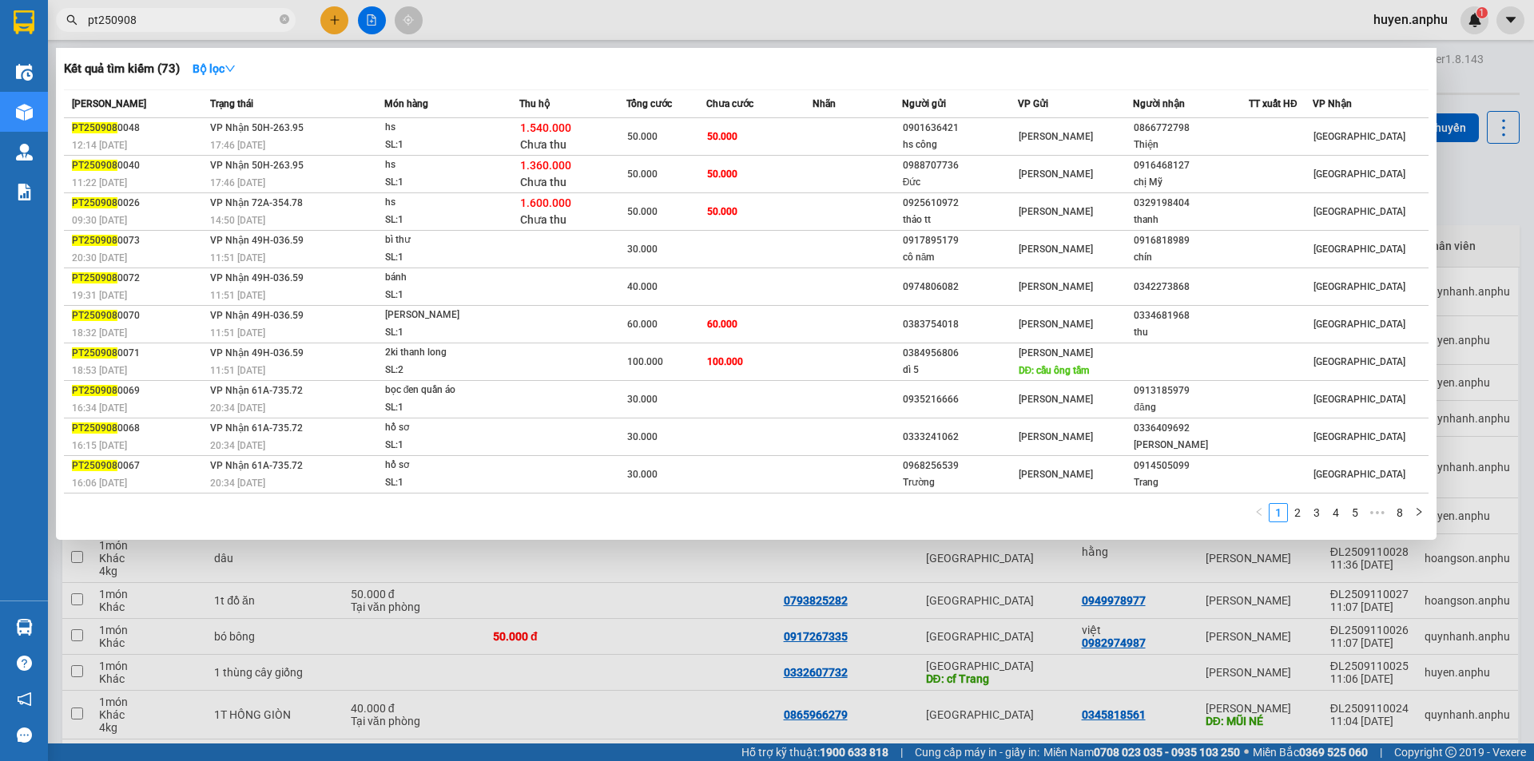 The width and height of the screenshot is (1534, 761). Describe the element at coordinates (138, 353) in the screenshot. I see `div: 0071` at that location.